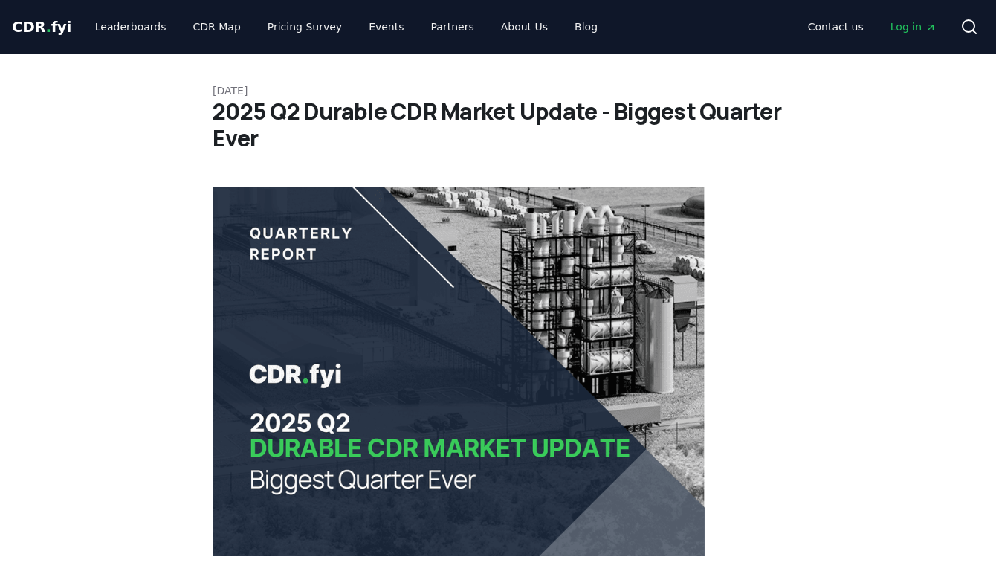 The height and width of the screenshot is (580, 996). I want to click on span: CDR fyi, so click(42, 27).